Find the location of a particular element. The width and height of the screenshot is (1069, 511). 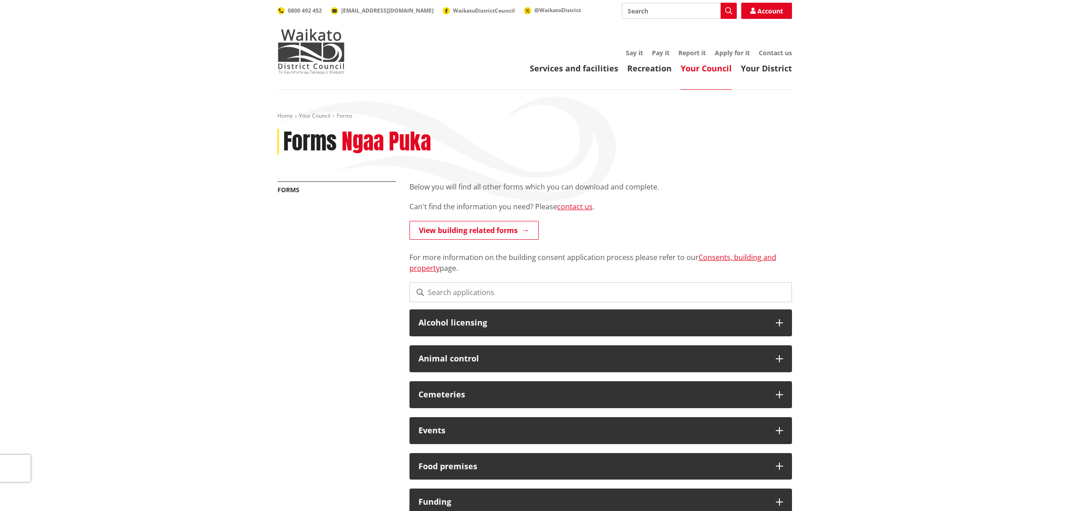

h2: Ngaa Puka is located at coordinates (386, 142).